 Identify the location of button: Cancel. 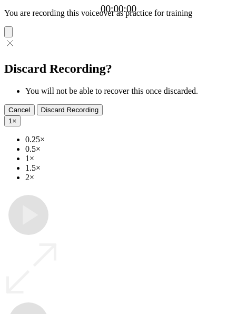
(19, 110).